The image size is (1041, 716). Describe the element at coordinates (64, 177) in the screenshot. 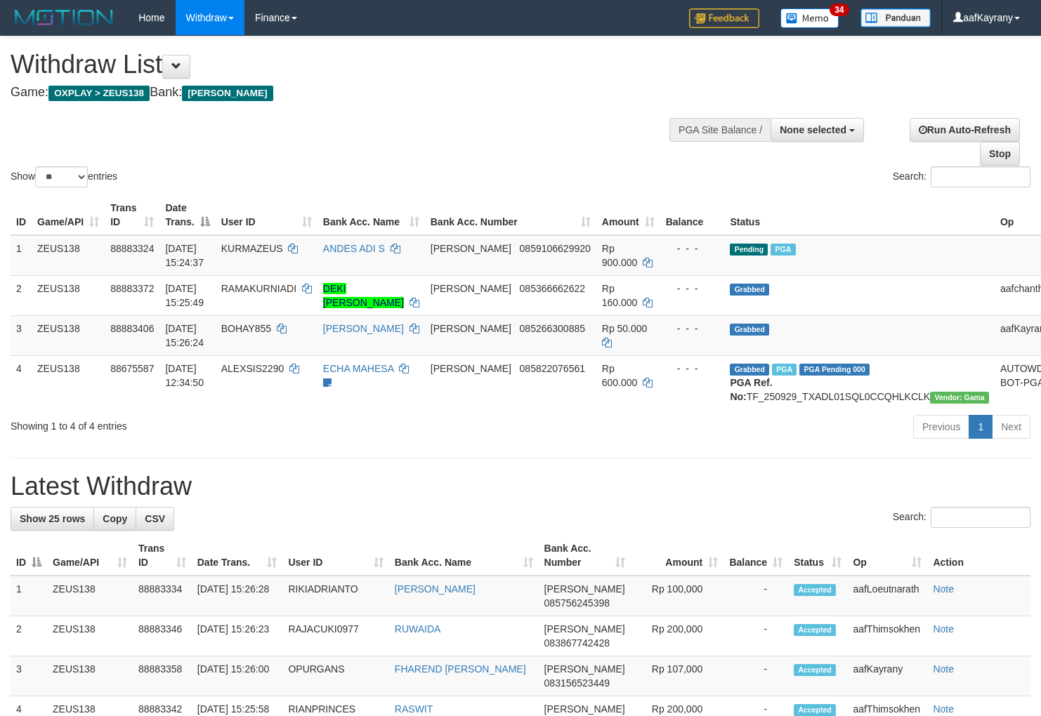

I see `label: Show entries` at that location.